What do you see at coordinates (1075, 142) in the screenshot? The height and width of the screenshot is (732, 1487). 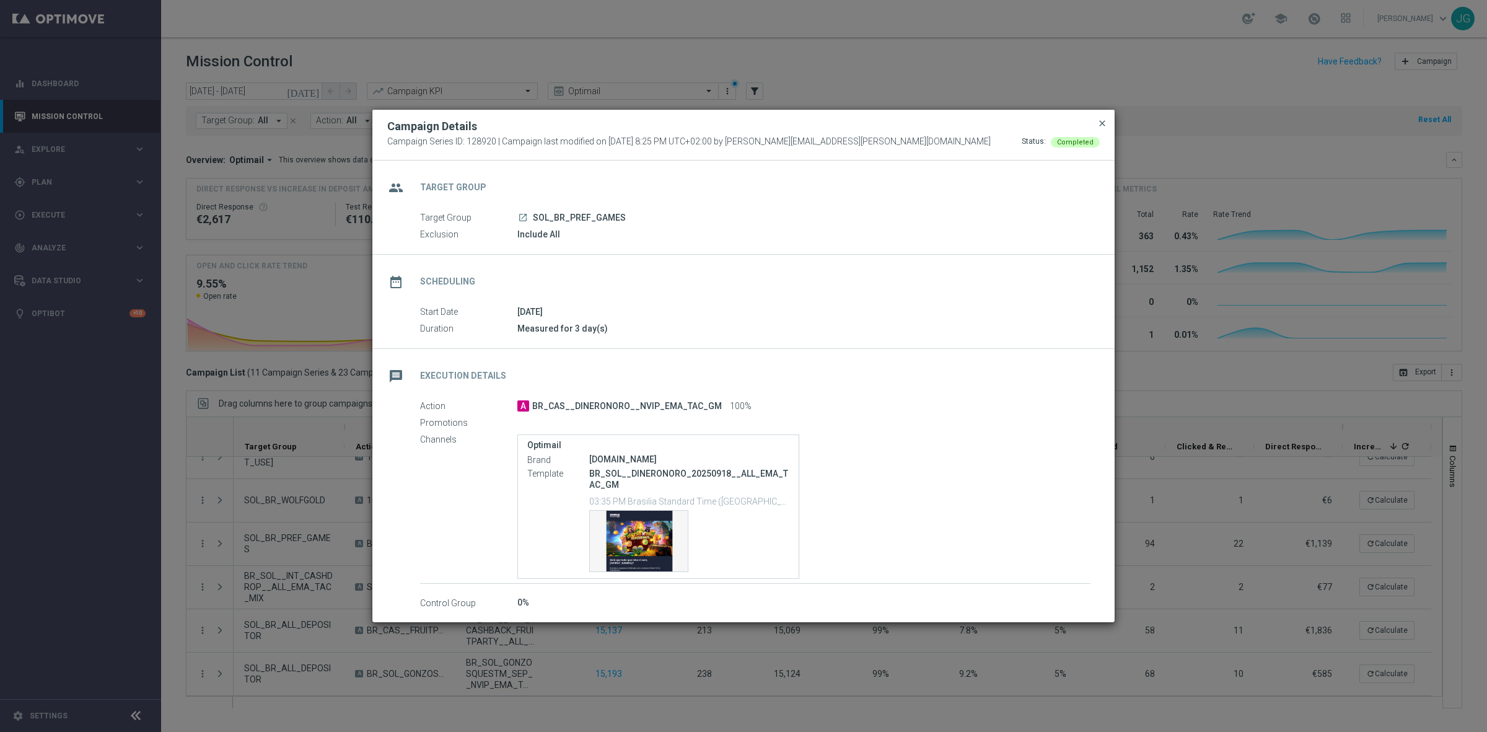 I see `span: Completed` at bounding box center [1075, 142].